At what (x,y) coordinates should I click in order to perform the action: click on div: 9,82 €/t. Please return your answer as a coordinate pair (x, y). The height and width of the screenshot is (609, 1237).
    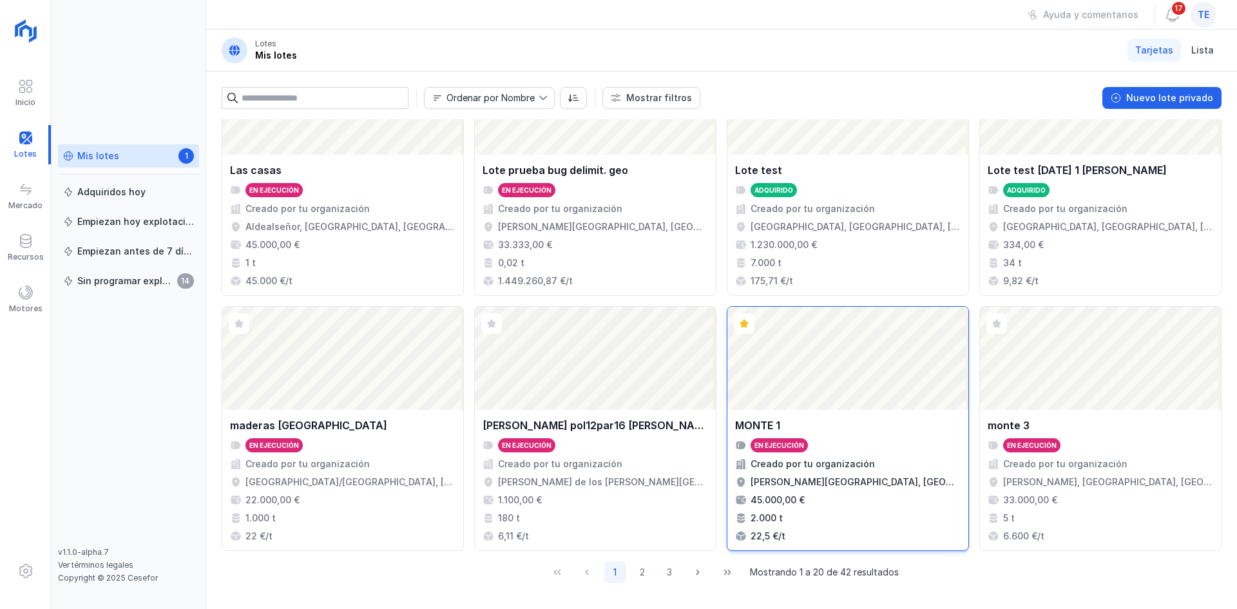
    Looking at the image, I should click on (1020, 281).